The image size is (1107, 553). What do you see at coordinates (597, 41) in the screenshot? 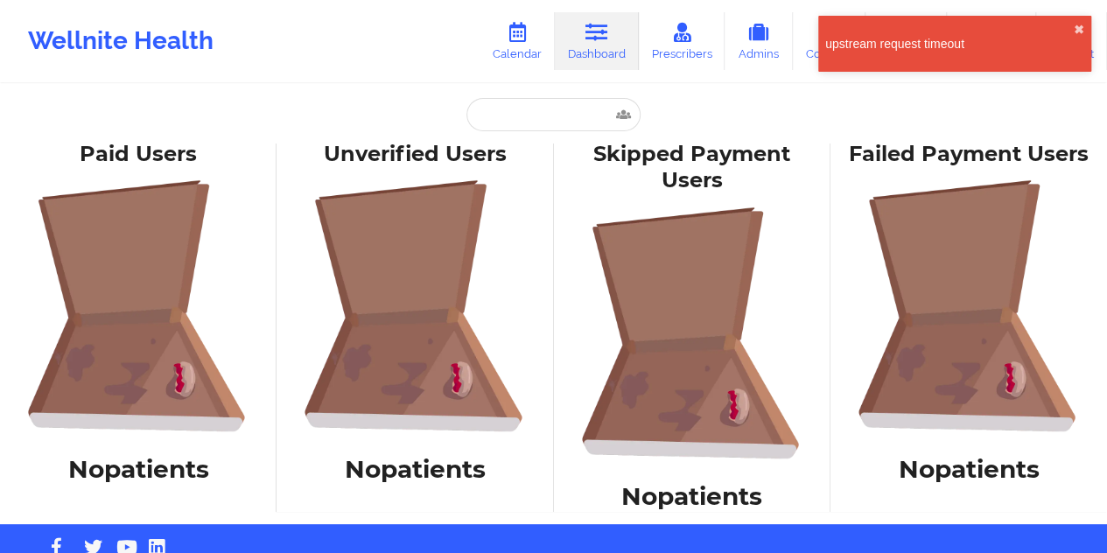
I see `a: Dashboard` at bounding box center [597, 41].